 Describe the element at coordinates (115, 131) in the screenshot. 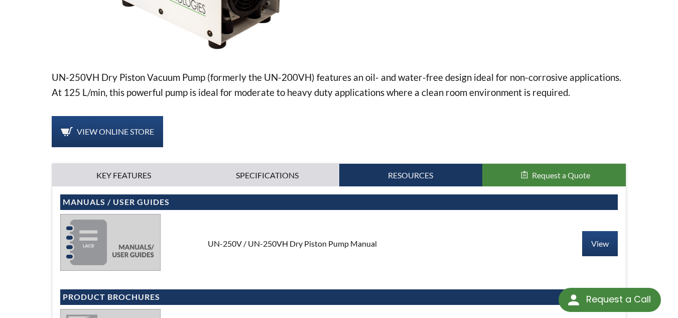

I see `span: View Online Store` at that location.